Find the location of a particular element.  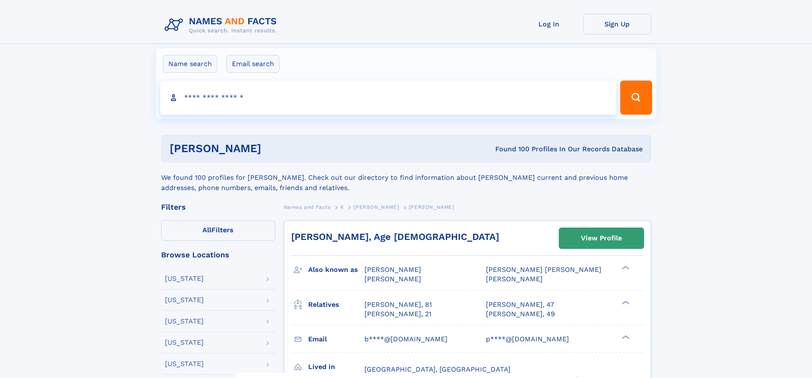

input: search input is located at coordinates (388, 98).